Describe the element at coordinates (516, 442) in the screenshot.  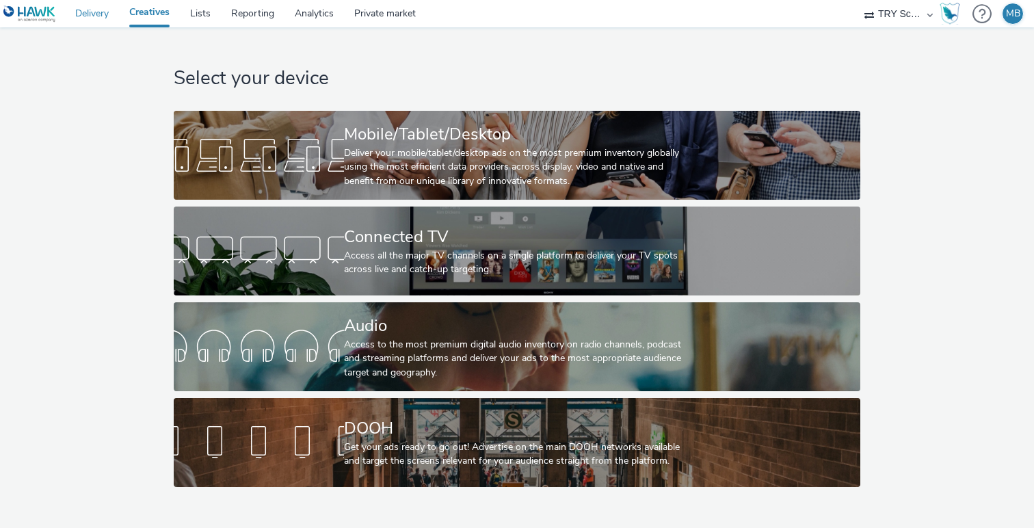
I see `a: DOOHGet your ads ready to go out! Advertise on the main DOOH networks available and target the sc...` at that location.